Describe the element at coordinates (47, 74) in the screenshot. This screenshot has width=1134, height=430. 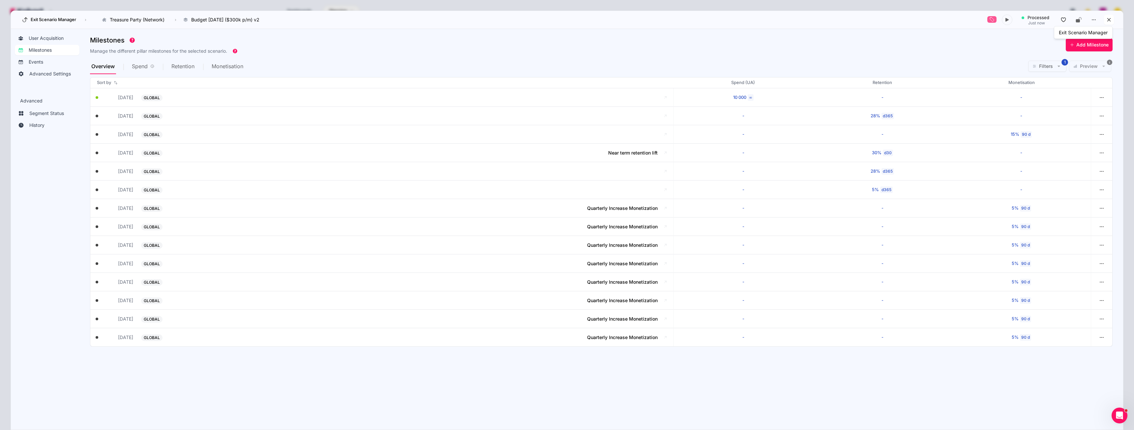
I see `a: Advanced Settings` at that location.